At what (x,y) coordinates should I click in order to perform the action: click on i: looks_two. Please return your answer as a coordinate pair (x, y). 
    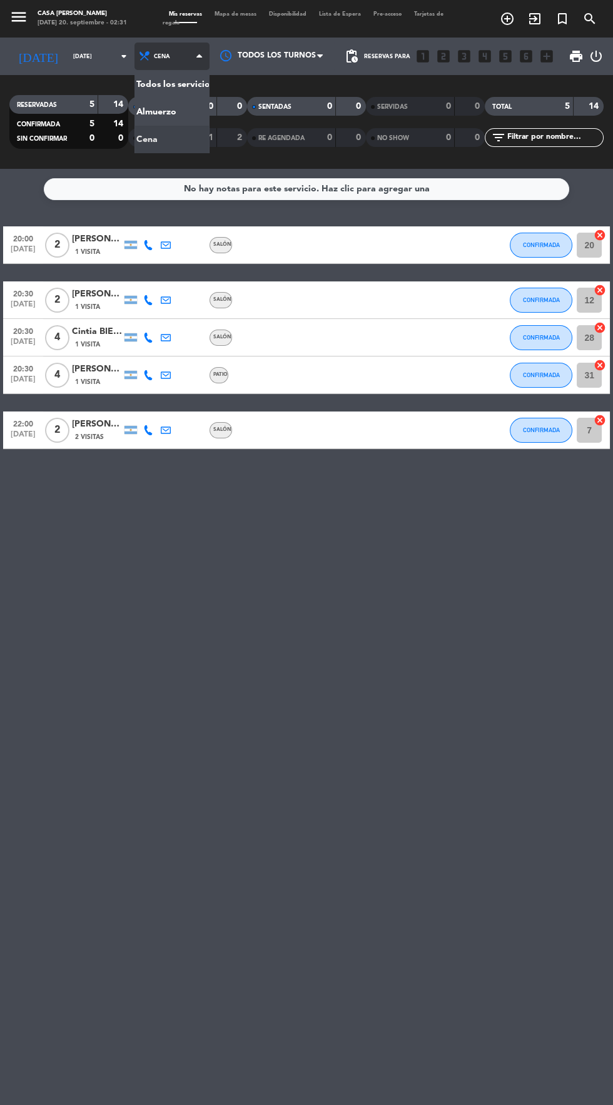
    Looking at the image, I should click on (444, 56).